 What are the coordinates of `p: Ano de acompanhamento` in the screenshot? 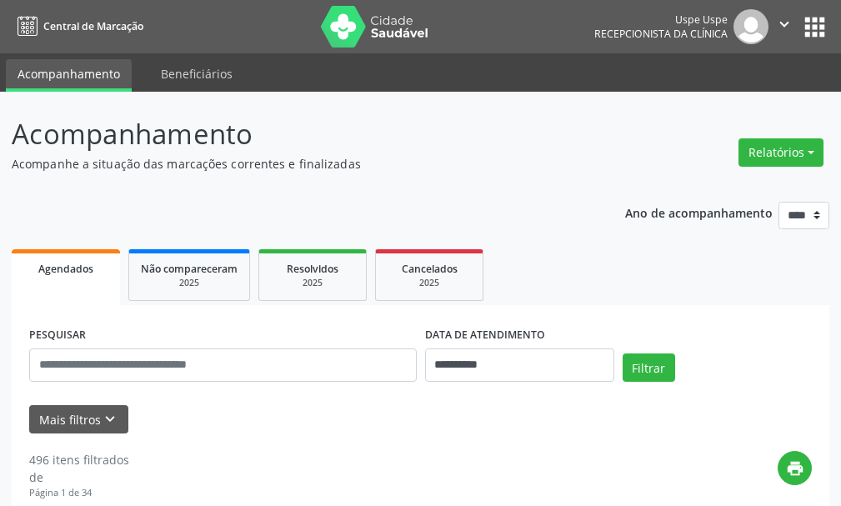 It's located at (699, 212).